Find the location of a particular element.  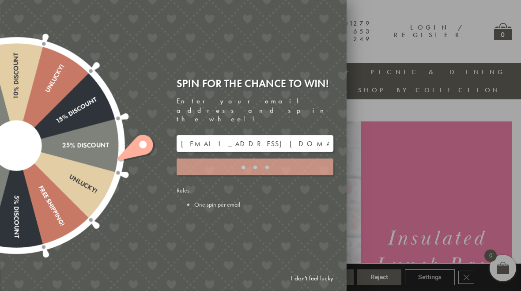

div: 5% Discount is located at coordinates (16, 192).